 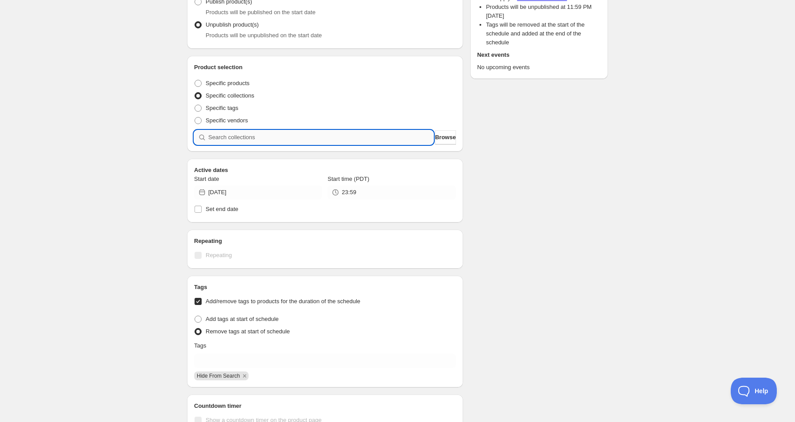 I want to click on p: Tags, so click(x=200, y=346).